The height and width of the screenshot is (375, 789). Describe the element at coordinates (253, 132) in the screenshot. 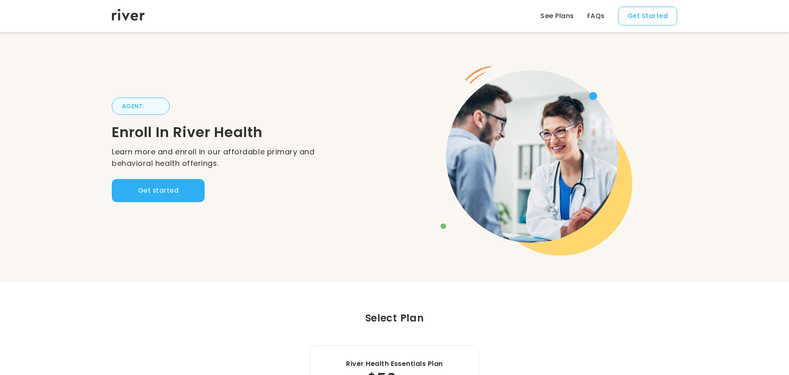

I see `div: Enroll In River Health` at that location.